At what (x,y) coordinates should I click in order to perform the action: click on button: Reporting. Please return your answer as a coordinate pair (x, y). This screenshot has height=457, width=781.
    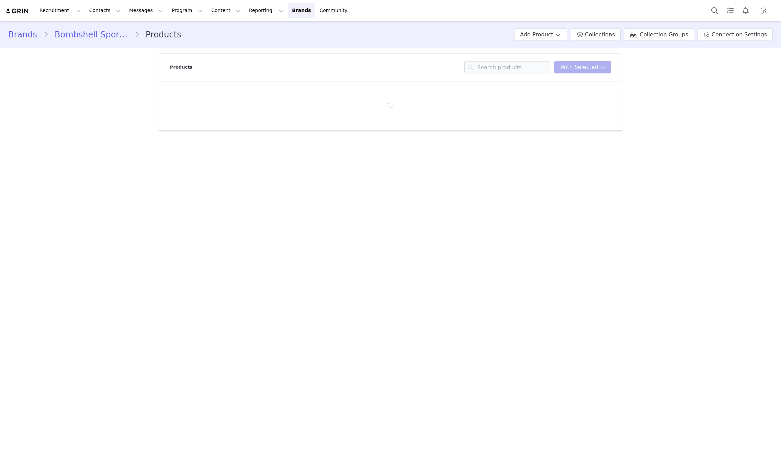
    Looking at the image, I should click on (266, 10).